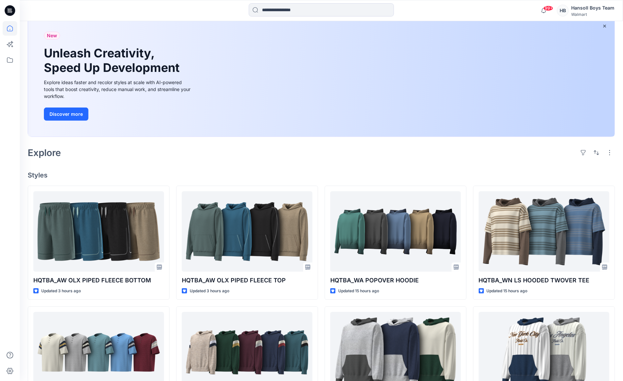 The image size is (623, 381). What do you see at coordinates (548, 8) in the screenshot?
I see `span: 99+` at bounding box center [548, 8].